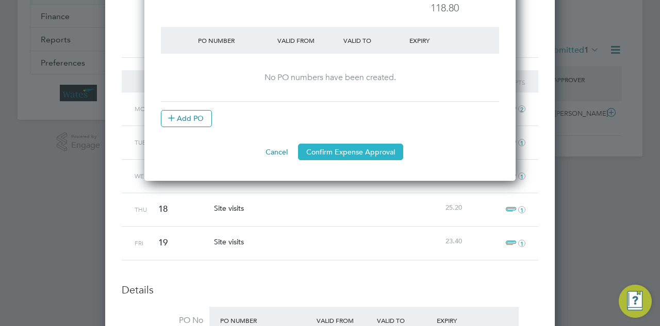 This screenshot has height=326, width=660. Describe the element at coordinates (636, 301) in the screenshot. I see `button: Engage Resource Center` at that location.